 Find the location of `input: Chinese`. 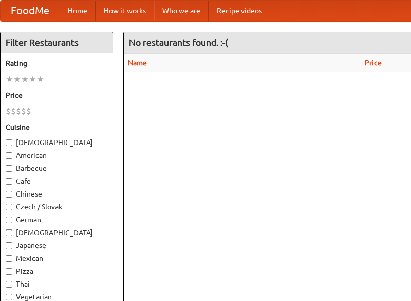

input: Chinese is located at coordinates (9, 194).